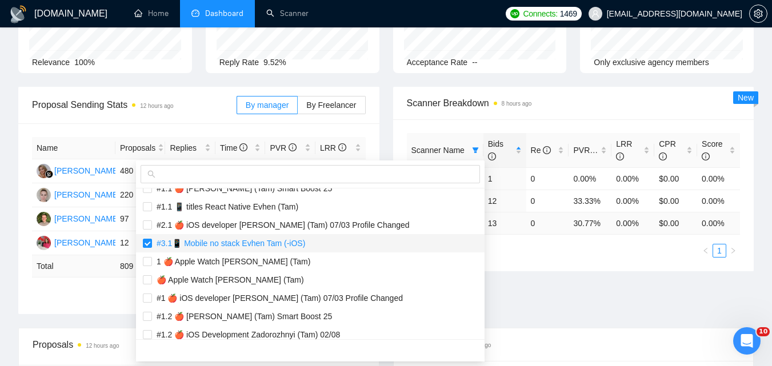 This screenshot has height=366, width=772. What do you see at coordinates (225, 207) in the screenshot?
I see `span: #1.1 📱 titles React Native Evhen (Tam)` at bounding box center [225, 207].